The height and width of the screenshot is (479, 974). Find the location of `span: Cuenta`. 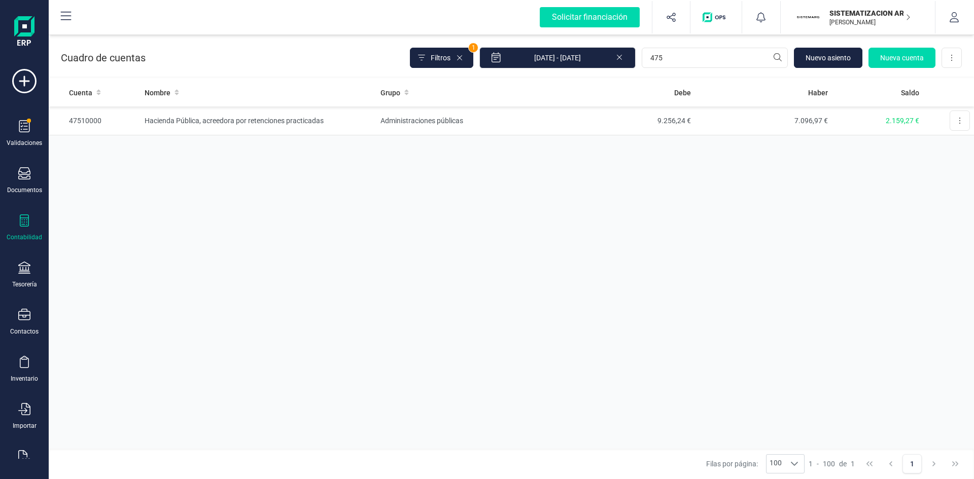

span: Cuenta is located at coordinates (81, 93).